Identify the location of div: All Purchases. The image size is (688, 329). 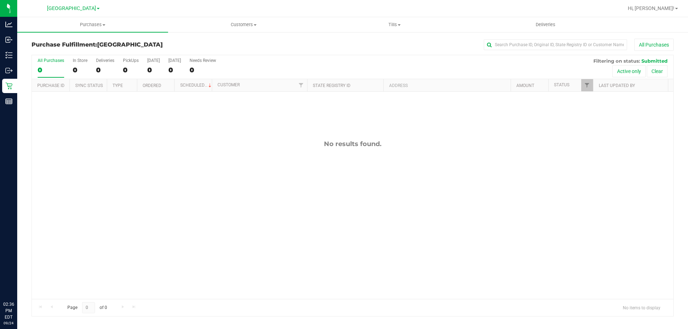
(51, 61).